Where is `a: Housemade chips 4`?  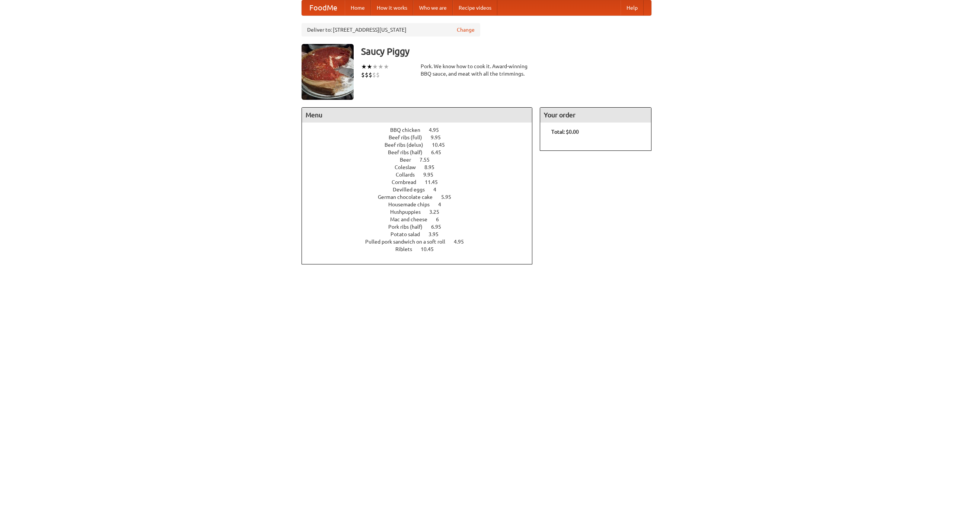 a: Housemade chips 4 is located at coordinates (421, 204).